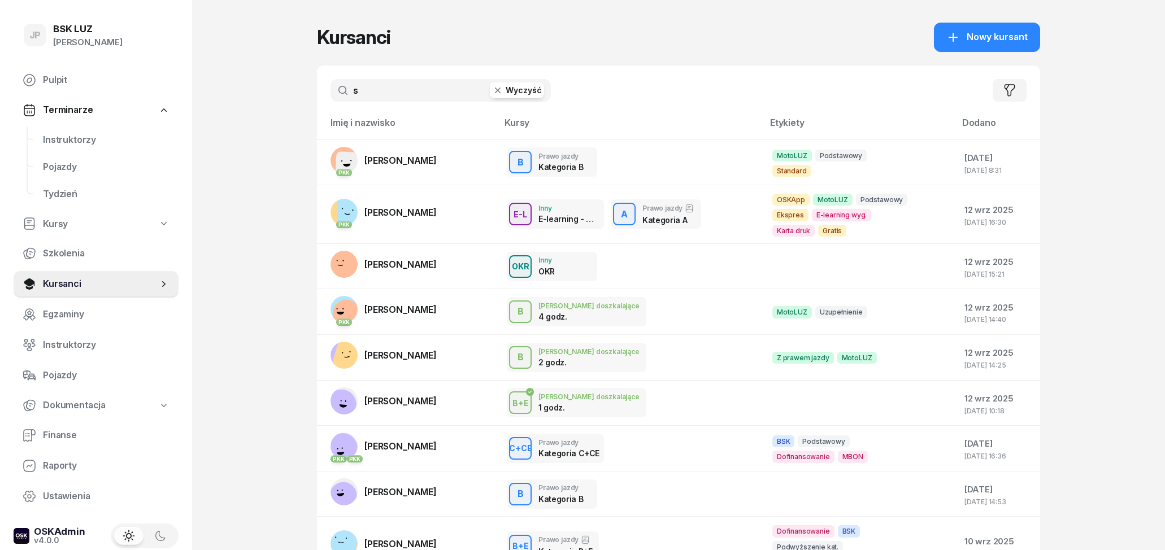 Image resolution: width=1165 pixels, height=550 pixels. I want to click on span: JP, so click(35, 35).